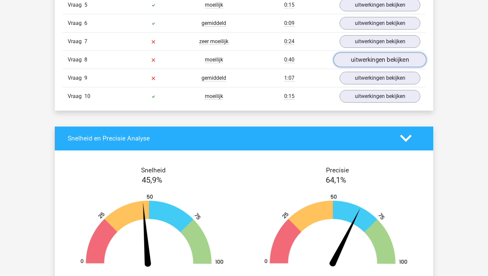 This screenshot has height=276, width=488. I want to click on span: 6, so click(86, 23).